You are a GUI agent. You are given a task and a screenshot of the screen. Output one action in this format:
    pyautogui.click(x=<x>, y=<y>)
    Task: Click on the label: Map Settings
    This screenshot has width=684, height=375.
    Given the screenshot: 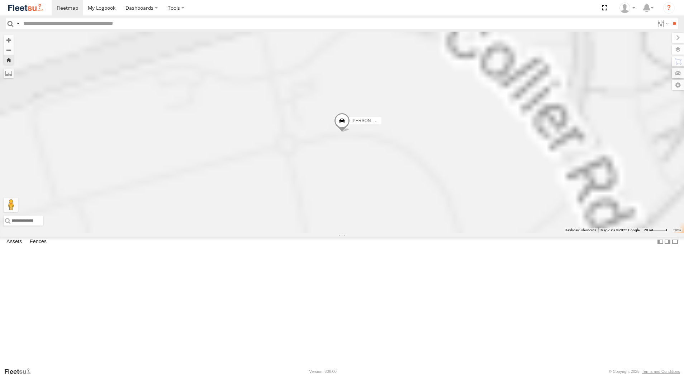 What is the action you would take?
    pyautogui.click(x=678, y=85)
    